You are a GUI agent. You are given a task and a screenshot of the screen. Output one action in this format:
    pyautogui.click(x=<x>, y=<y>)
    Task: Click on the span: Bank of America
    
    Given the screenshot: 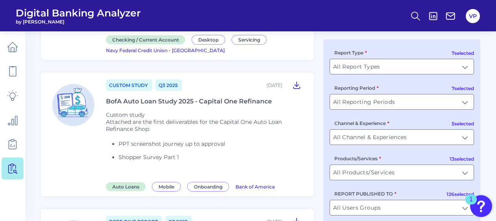 What is the action you would take?
    pyautogui.click(x=255, y=187)
    